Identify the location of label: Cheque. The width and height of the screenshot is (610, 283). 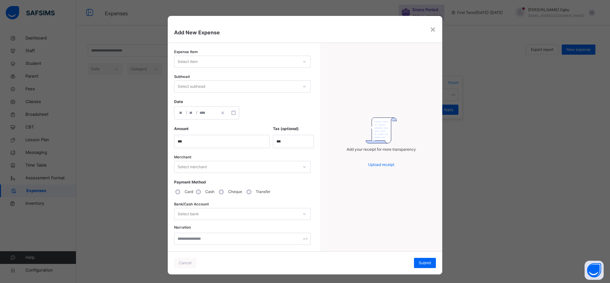
(235, 192).